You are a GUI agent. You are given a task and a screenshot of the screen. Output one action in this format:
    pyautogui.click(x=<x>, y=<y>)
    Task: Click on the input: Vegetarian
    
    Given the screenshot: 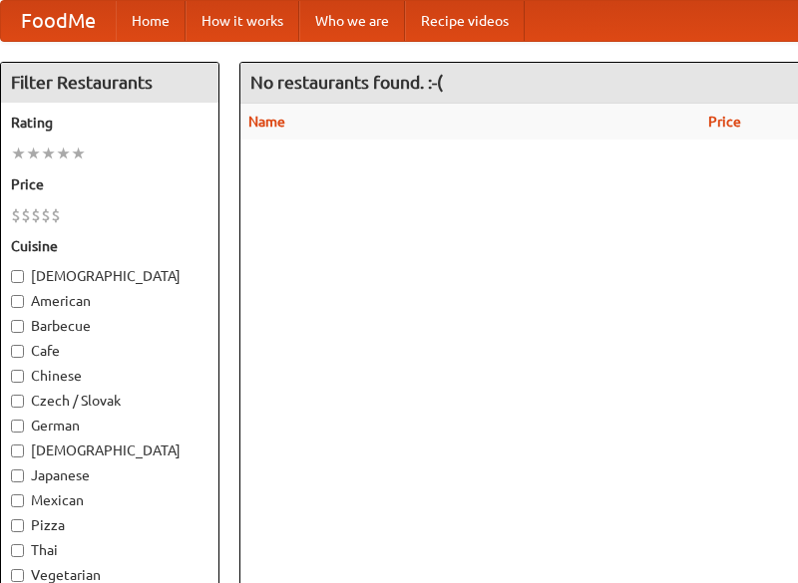 What is the action you would take?
    pyautogui.click(x=17, y=575)
    